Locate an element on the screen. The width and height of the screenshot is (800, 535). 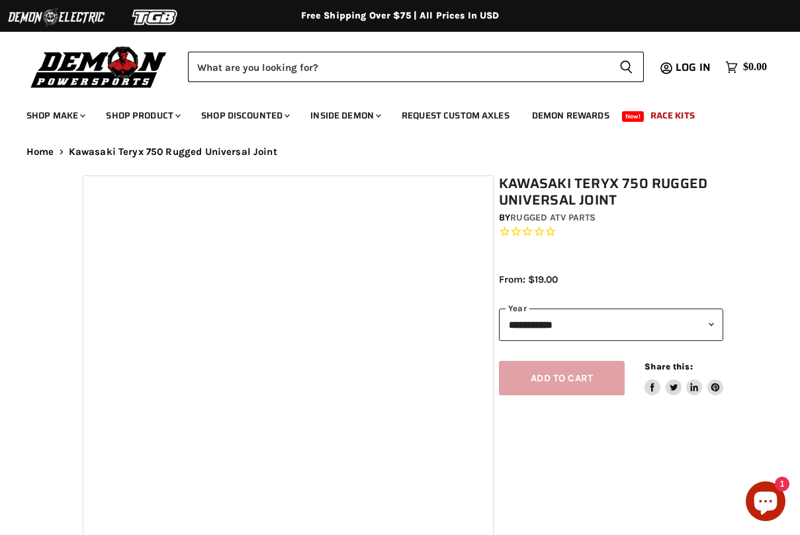
div: by is located at coordinates (611, 218).